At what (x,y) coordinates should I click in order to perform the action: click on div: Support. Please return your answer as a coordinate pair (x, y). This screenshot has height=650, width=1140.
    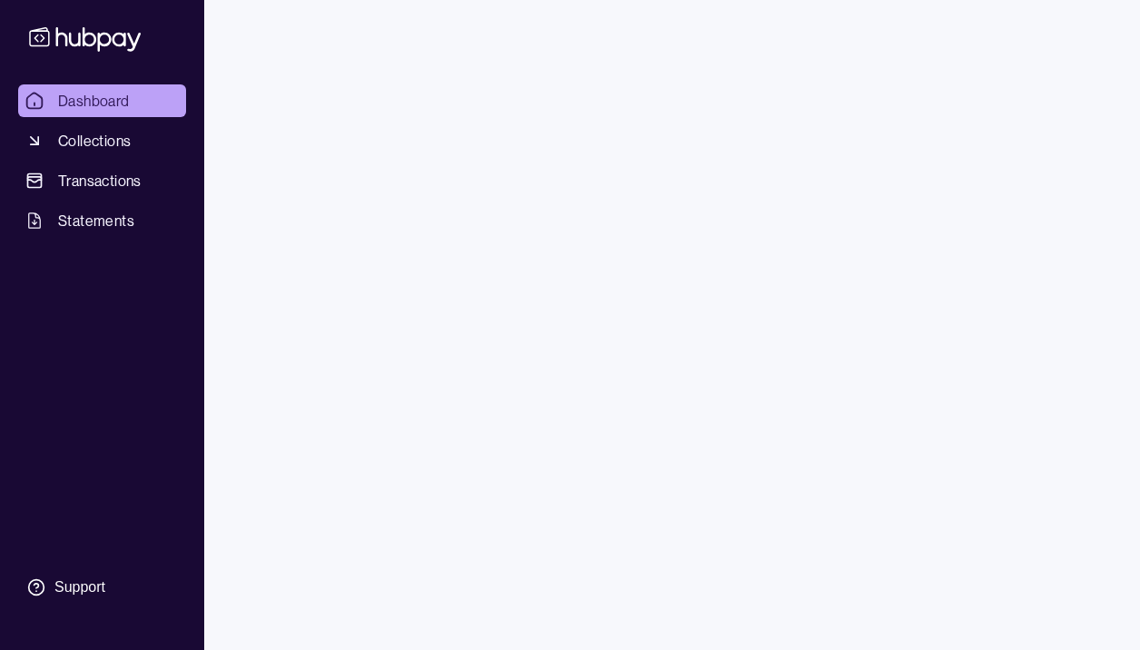
    Looking at the image, I should click on (80, 587).